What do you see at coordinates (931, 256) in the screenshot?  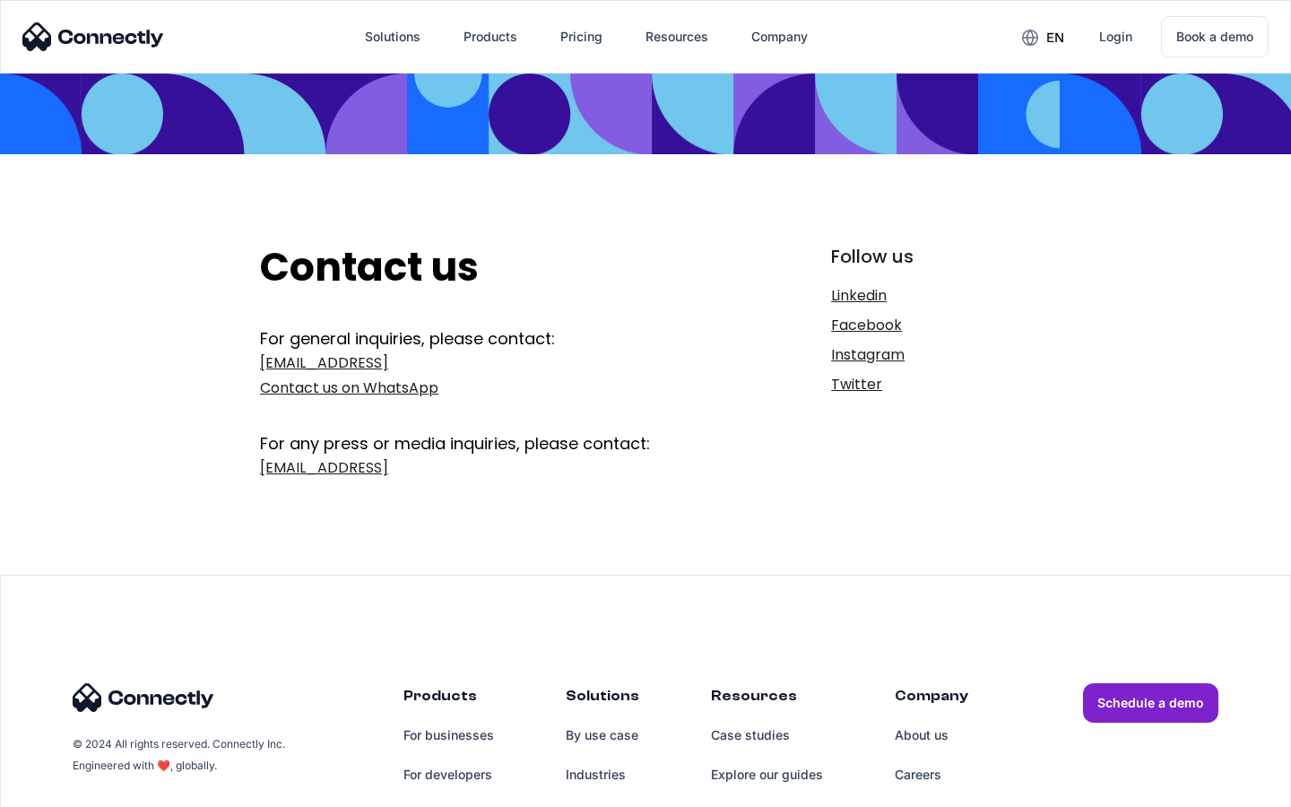 I see `div: Follow us` at bounding box center [931, 256].